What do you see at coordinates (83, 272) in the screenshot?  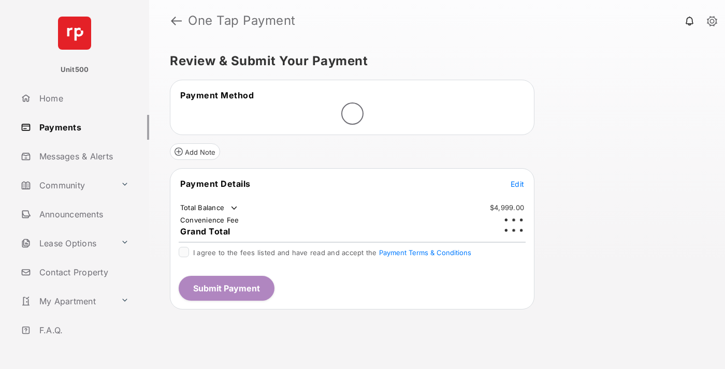 I see `a: Contact Property` at bounding box center [83, 272].